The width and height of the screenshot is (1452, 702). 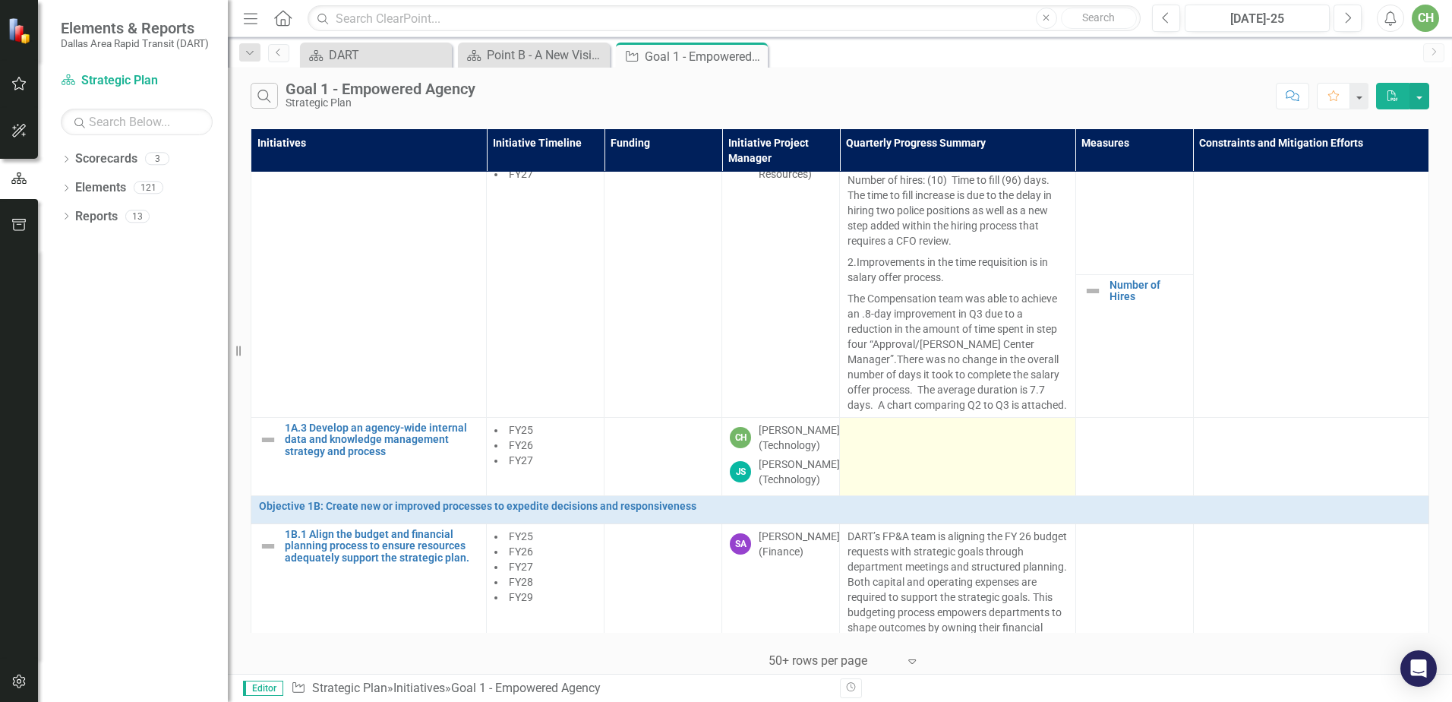 I want to click on a: 1B.1 Align the budget and financial planning process to ensure resources adequately support the s..., so click(x=381, y=546).